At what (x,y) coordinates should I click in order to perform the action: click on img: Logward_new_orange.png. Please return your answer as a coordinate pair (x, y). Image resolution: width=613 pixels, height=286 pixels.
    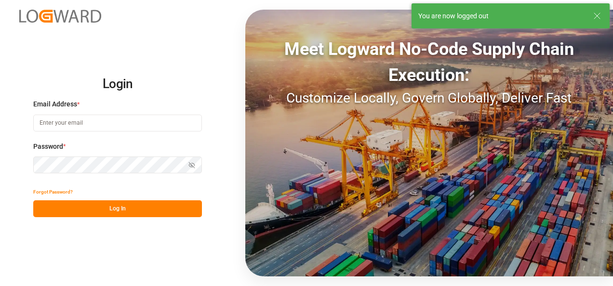
    Looking at the image, I should click on (60, 16).